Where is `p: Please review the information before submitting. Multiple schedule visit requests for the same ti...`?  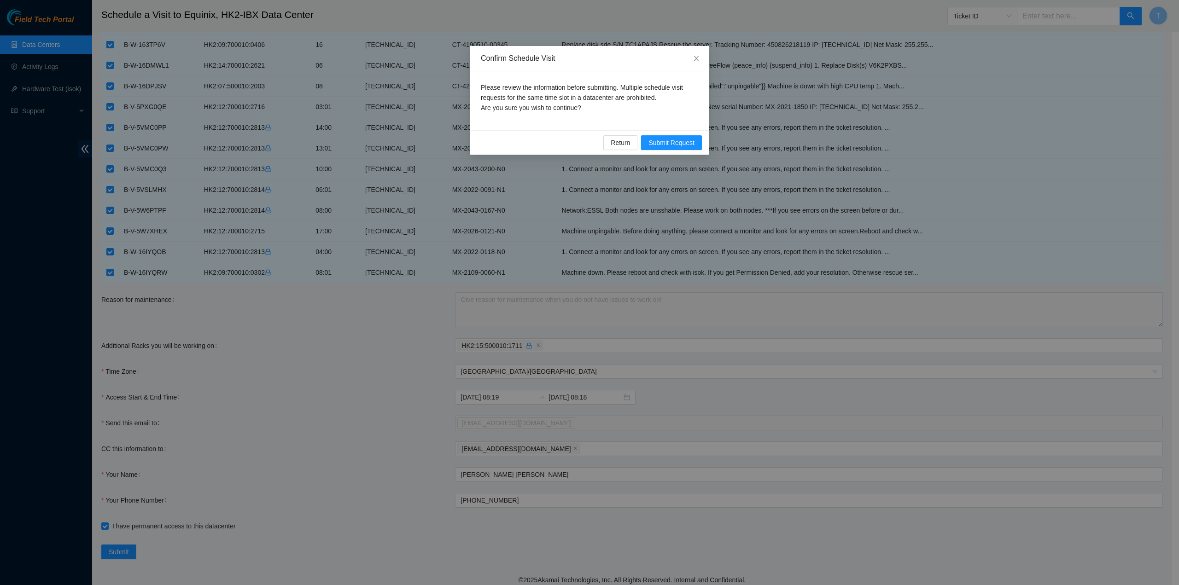 p: Please review the information before submitting. Multiple schedule visit requests for the same ti... is located at coordinates (589, 98).